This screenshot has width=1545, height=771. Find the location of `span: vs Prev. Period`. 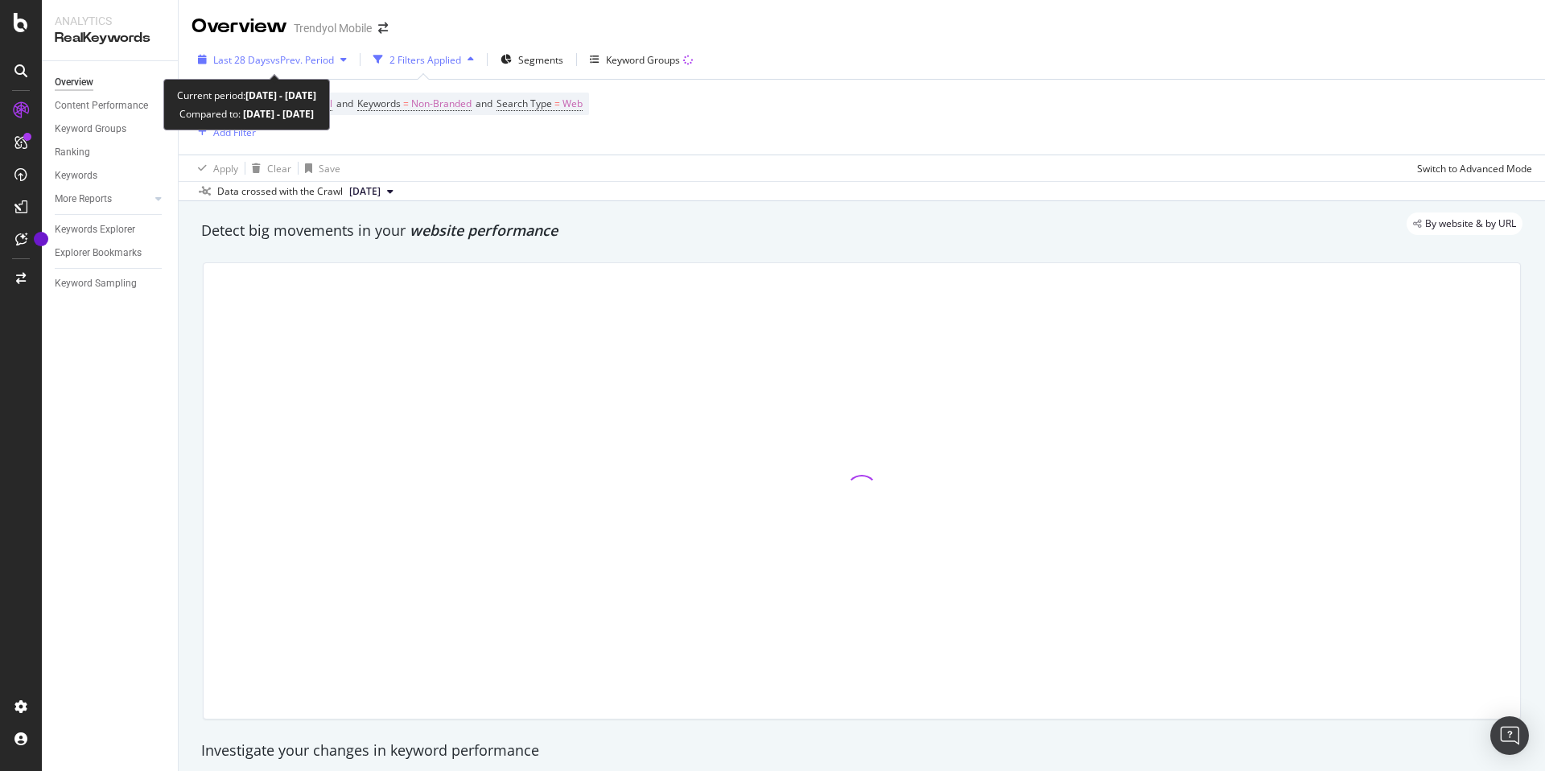

span: vs Prev. Period is located at coordinates (302, 60).